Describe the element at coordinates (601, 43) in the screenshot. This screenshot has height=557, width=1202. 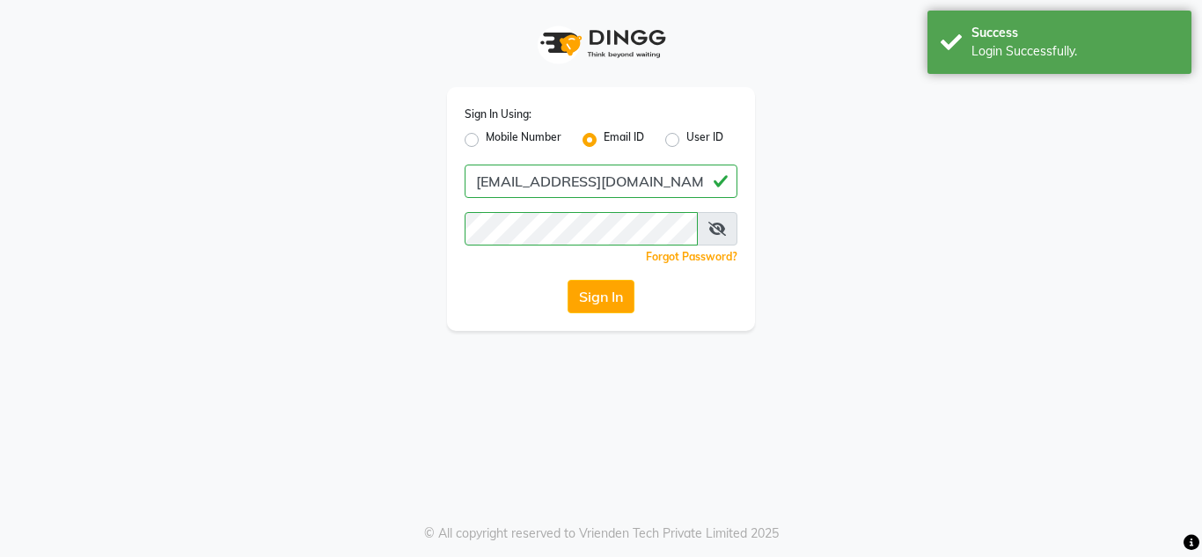
I see `img: logo1.svg` at that location.